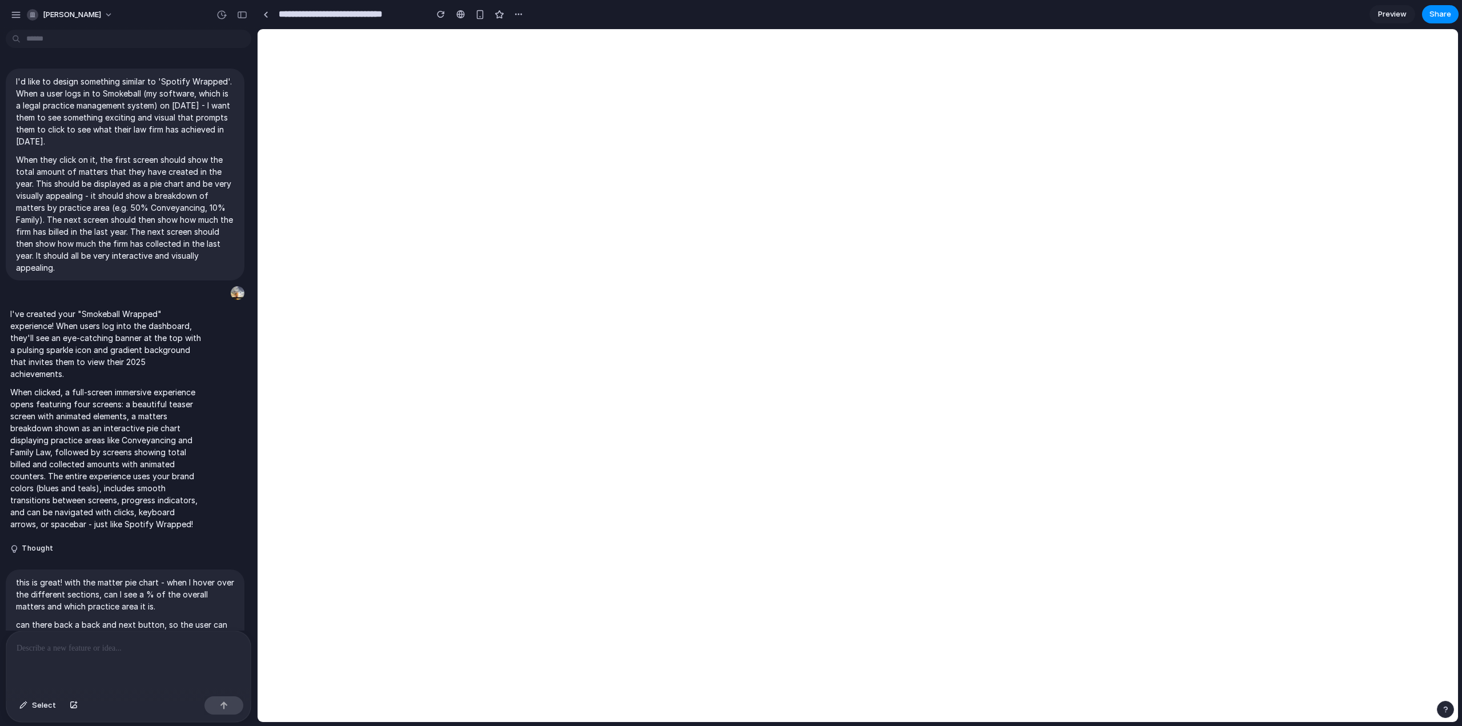 This screenshot has height=726, width=1462. I want to click on span: Preview, so click(1392, 14).